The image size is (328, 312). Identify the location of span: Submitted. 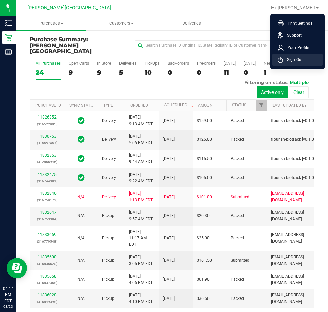
(240, 197).